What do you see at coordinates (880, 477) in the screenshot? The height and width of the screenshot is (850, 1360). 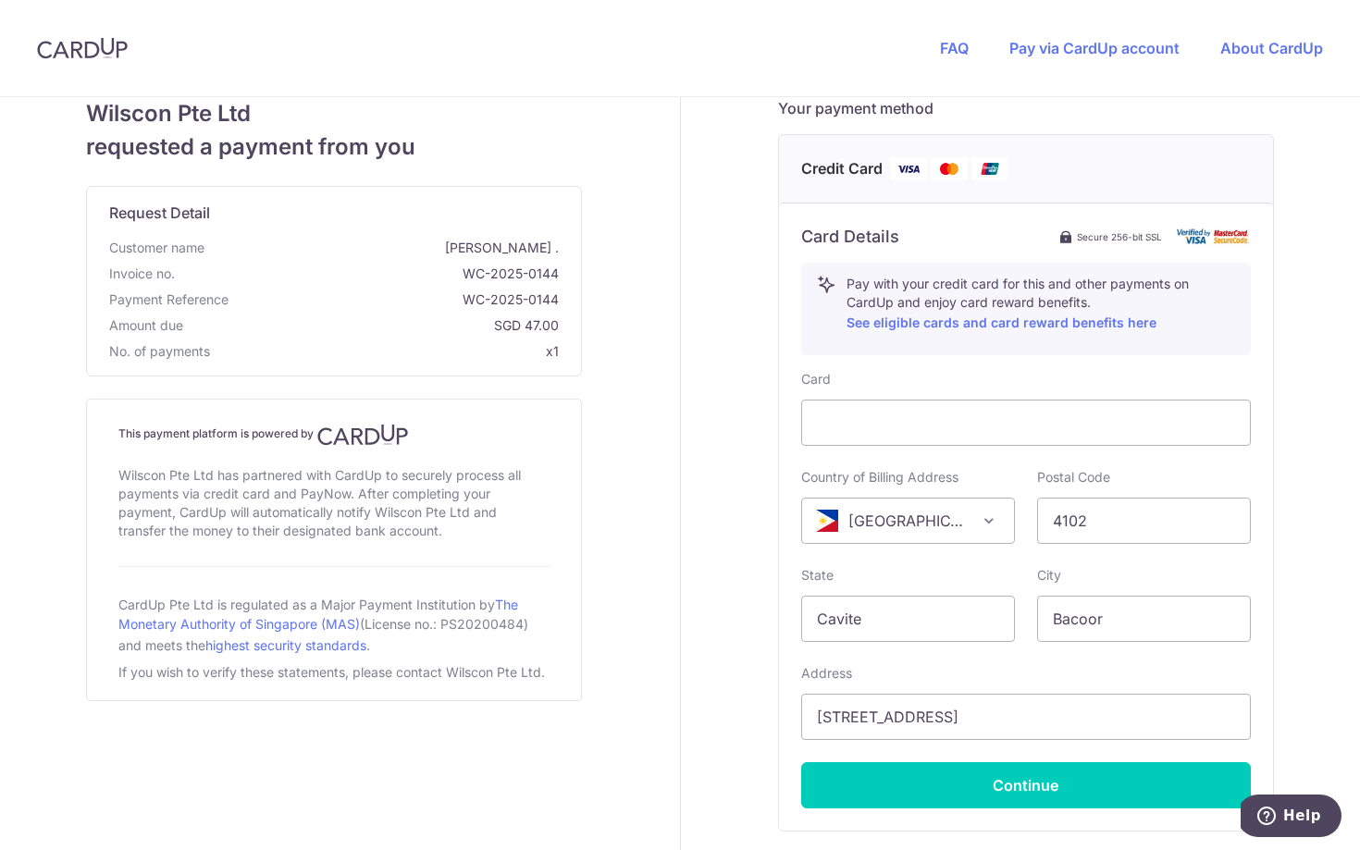 I see `label: Country of Billing Address` at bounding box center [880, 477].